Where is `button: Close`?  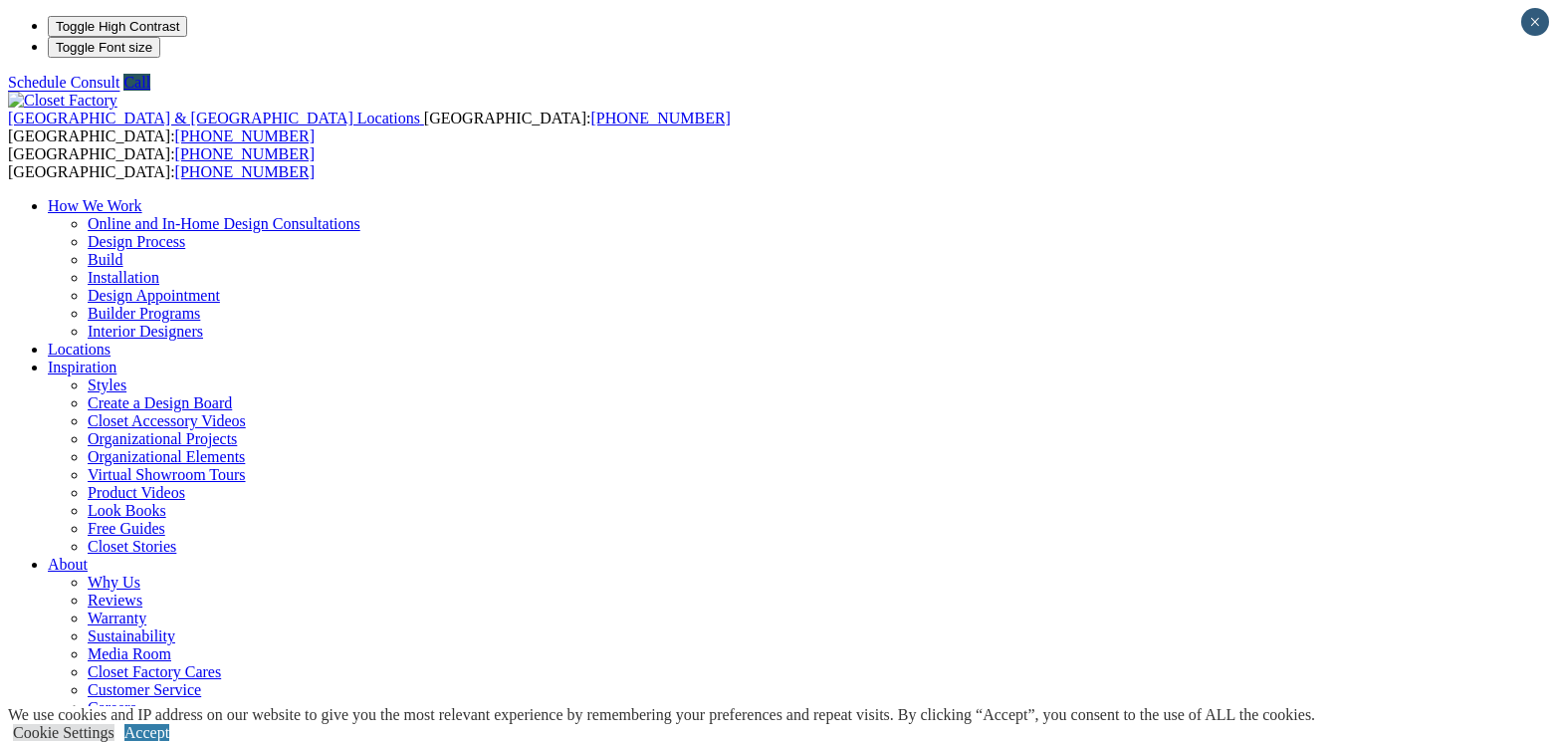
button: Close is located at coordinates (1535, 22).